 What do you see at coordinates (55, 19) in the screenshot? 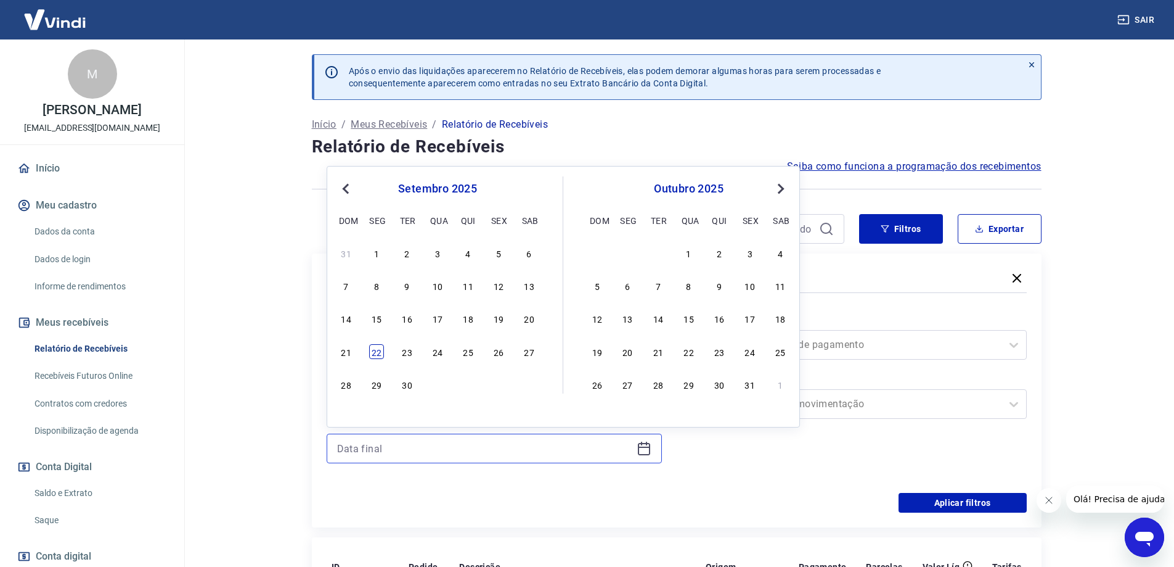
I see `img: Vindi` at bounding box center [55, 19].